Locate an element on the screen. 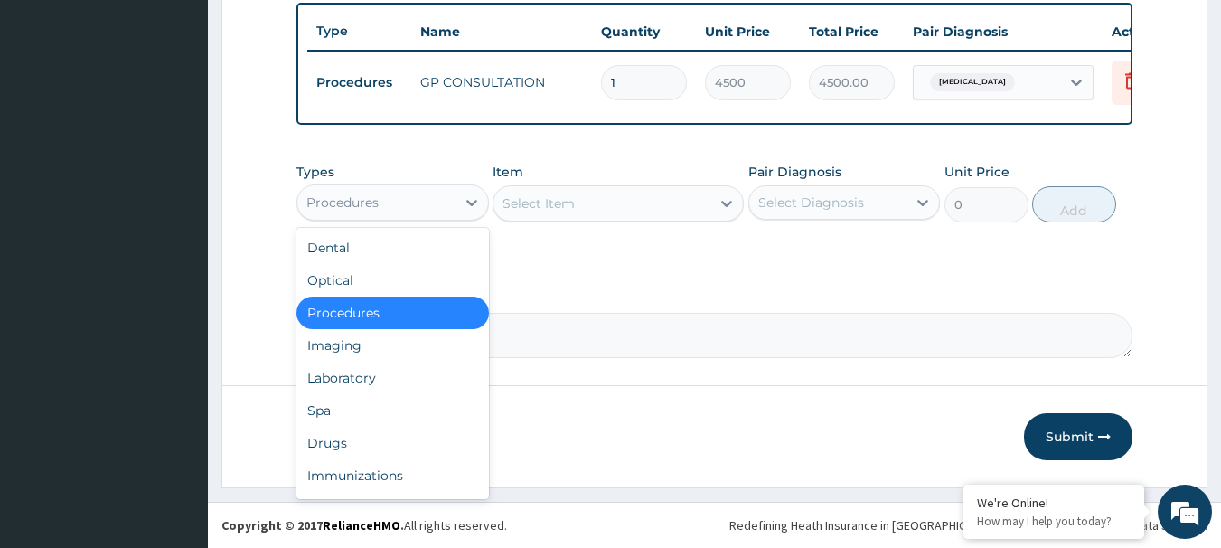 Image resolution: width=1221 pixels, height=548 pixels. div: Others is located at coordinates (392, 508).